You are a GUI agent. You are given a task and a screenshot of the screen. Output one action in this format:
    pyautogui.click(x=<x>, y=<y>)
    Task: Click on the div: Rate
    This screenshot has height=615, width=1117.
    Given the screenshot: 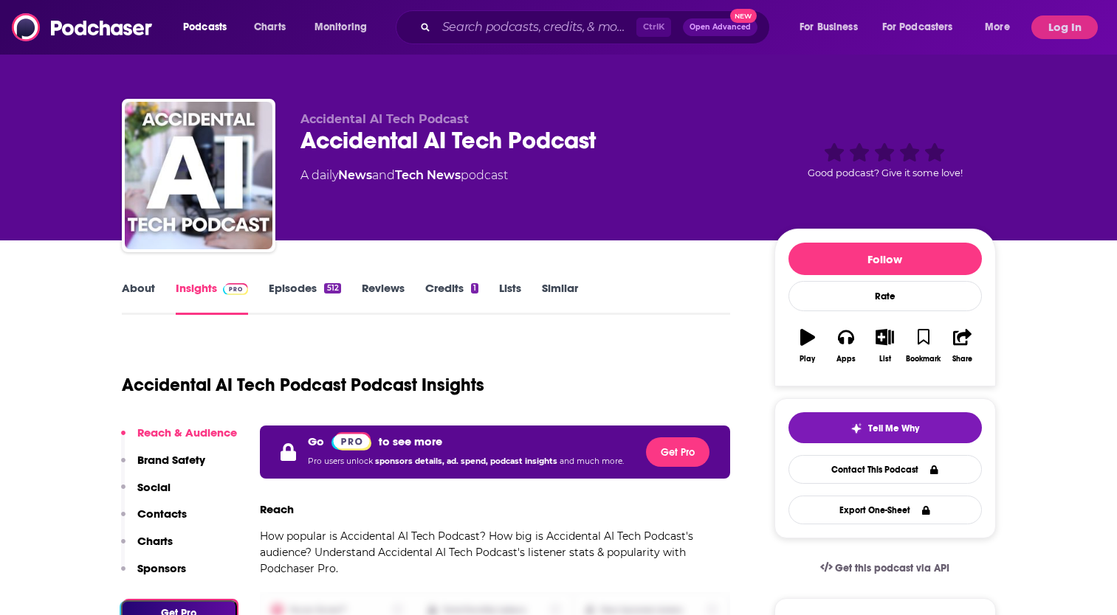 What is the action you would take?
    pyautogui.click(x=885, y=296)
    